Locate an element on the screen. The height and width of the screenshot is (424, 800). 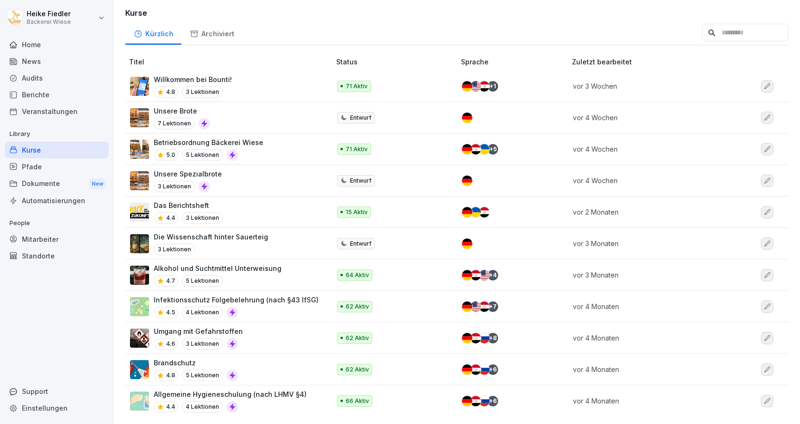
p: Umgang mit Gefahrstoffen is located at coordinates (198, 331).